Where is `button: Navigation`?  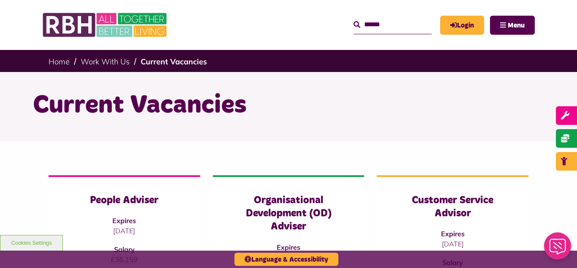 button: Navigation is located at coordinates (513, 25).